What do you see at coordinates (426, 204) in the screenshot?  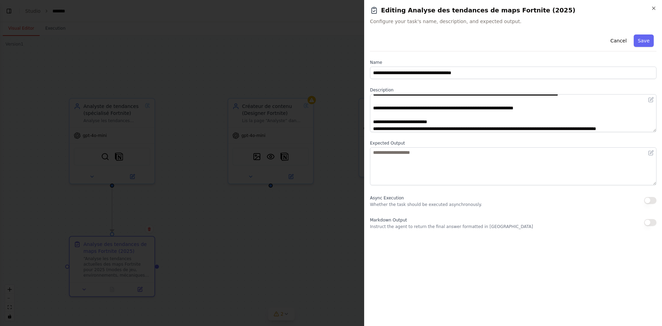 I see `p: Whether the task should be executed asynchronously.` at bounding box center [426, 204].